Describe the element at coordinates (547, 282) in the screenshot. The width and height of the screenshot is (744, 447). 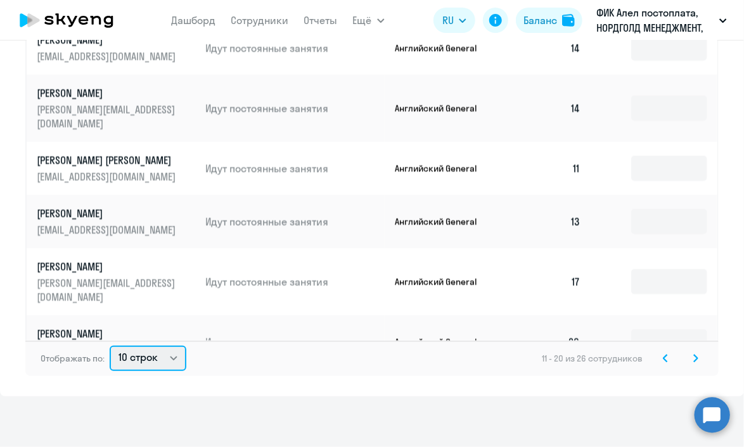
I see `td: 17` at that location.